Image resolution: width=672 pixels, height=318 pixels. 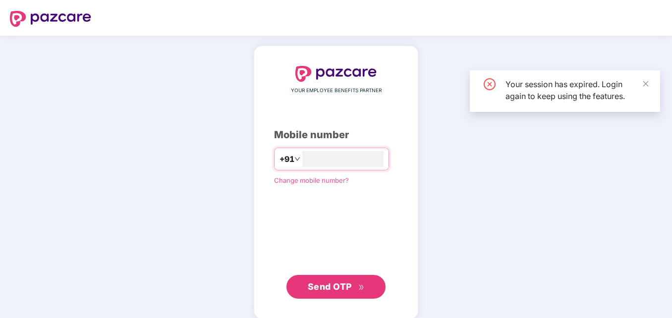 What do you see at coordinates (329, 286) in the screenshot?
I see `span: Send OTP` at bounding box center [329, 286].